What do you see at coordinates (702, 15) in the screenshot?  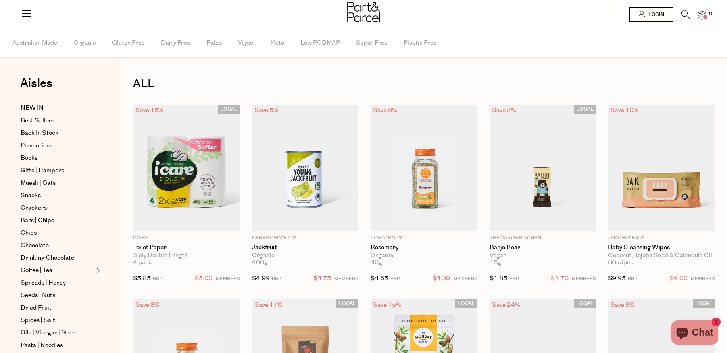 I see `a: 0` at bounding box center [702, 15].